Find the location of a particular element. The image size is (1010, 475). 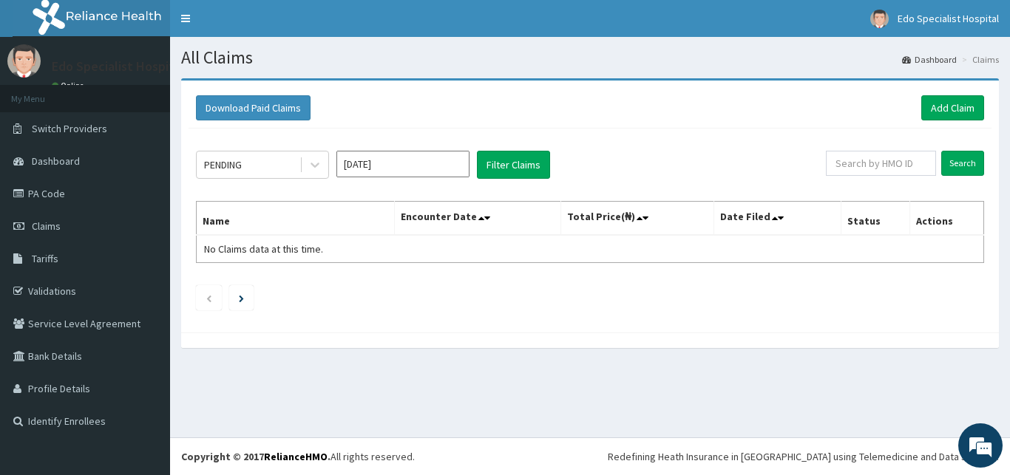

div: Chat with us now is located at coordinates (163, 92).